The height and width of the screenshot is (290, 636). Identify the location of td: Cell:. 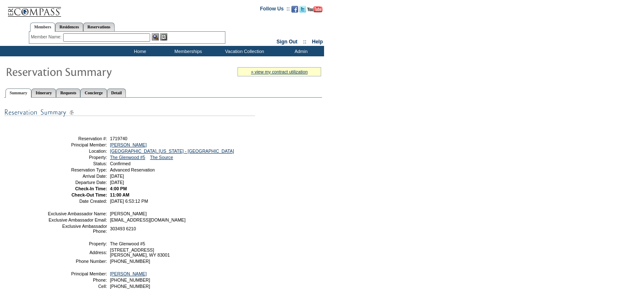
(77, 287).